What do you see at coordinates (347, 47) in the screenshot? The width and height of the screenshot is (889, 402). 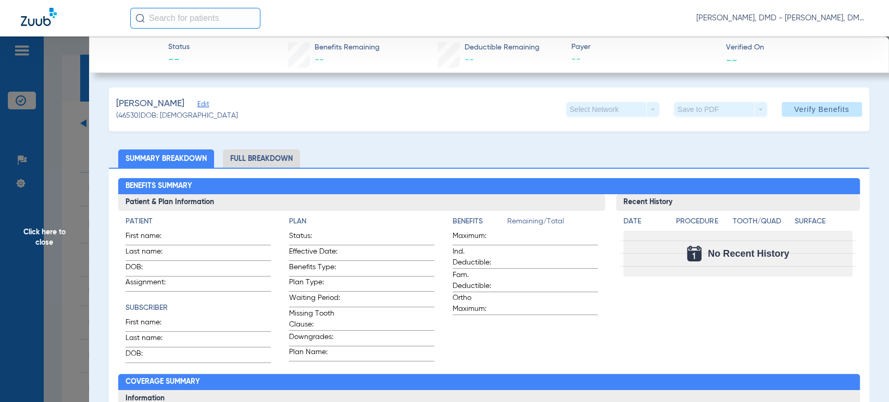 I see `span: Benefits Remaining` at bounding box center [347, 47].